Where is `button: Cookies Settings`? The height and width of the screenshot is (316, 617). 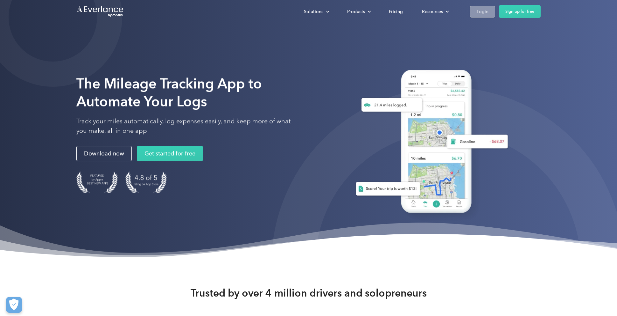 button: Cookies Settings is located at coordinates (14, 304).